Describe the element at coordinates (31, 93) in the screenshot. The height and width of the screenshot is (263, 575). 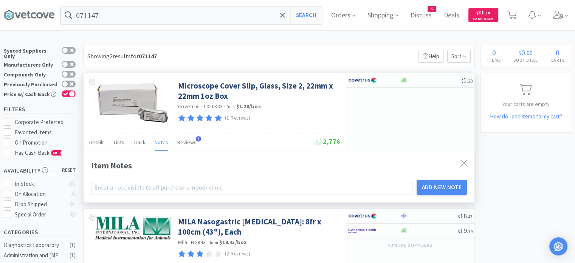
I see `div: Price w/ Cash Back` at that location.